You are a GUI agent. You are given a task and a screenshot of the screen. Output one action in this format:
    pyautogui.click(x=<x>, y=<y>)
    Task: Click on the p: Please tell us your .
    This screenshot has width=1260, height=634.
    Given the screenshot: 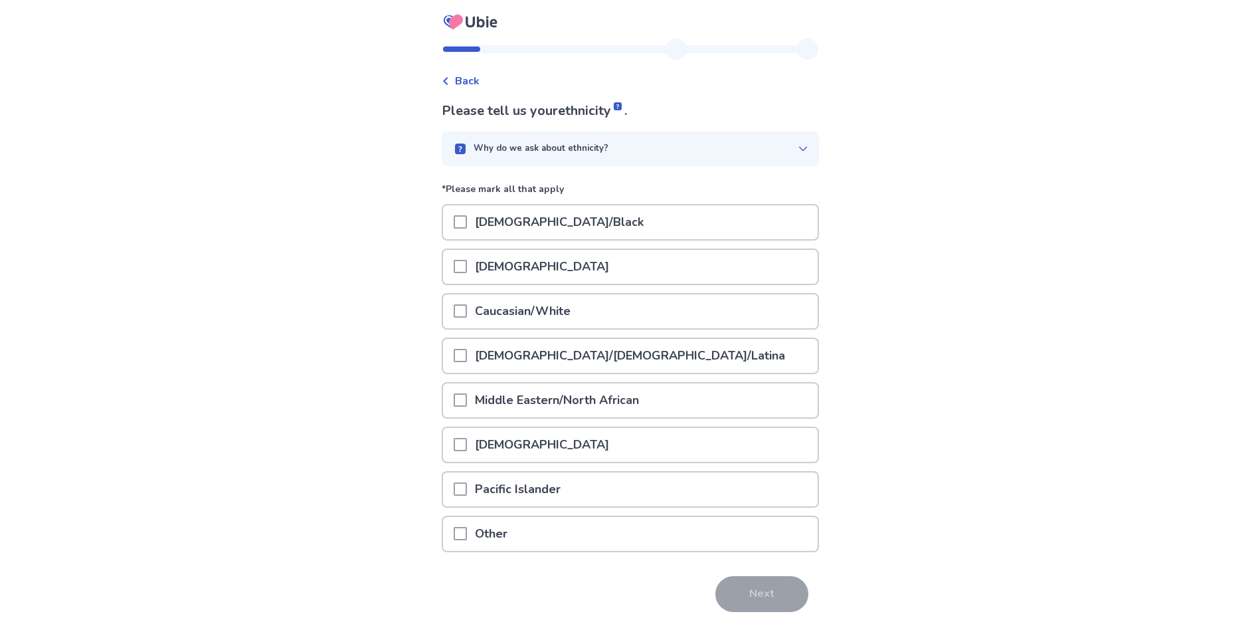 What is the action you would take?
    pyautogui.click(x=630, y=111)
    